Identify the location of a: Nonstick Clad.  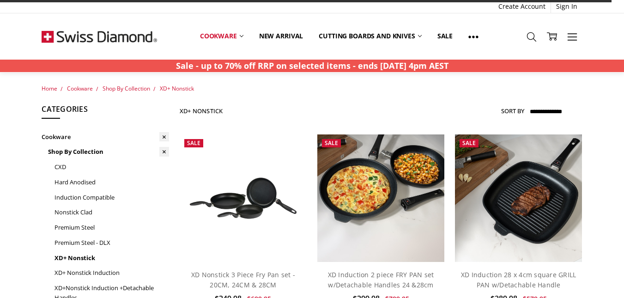
(112, 212).